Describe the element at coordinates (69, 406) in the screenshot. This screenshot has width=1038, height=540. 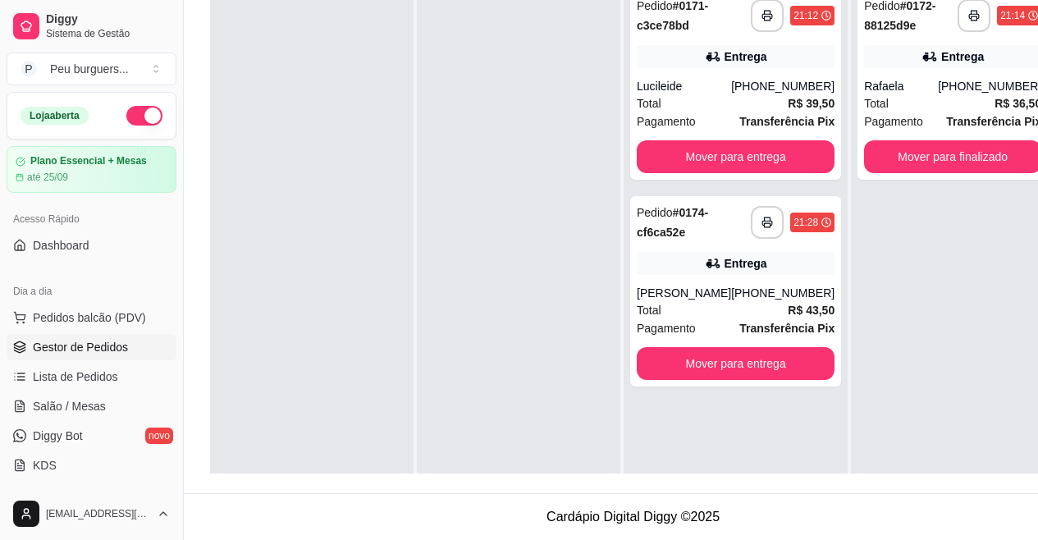
I see `span: Salão / Mesas` at that location.